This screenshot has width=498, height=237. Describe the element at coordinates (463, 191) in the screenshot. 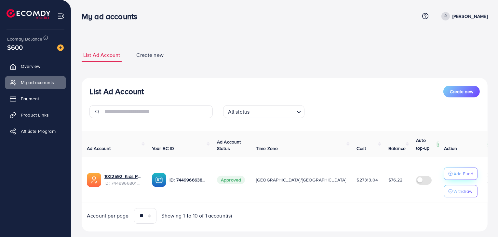

I see `p: Withdraw` at that location.